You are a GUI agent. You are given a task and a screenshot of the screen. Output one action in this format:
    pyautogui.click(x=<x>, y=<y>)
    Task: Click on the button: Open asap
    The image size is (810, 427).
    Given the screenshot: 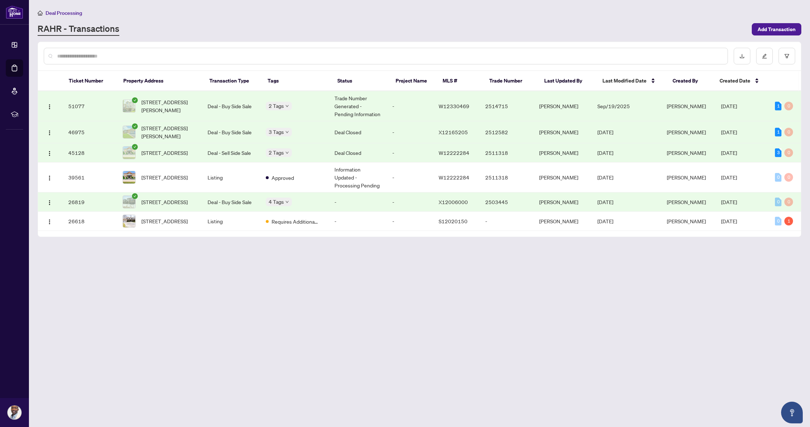 What is the action you would take?
    pyautogui.click(x=792, y=412)
    